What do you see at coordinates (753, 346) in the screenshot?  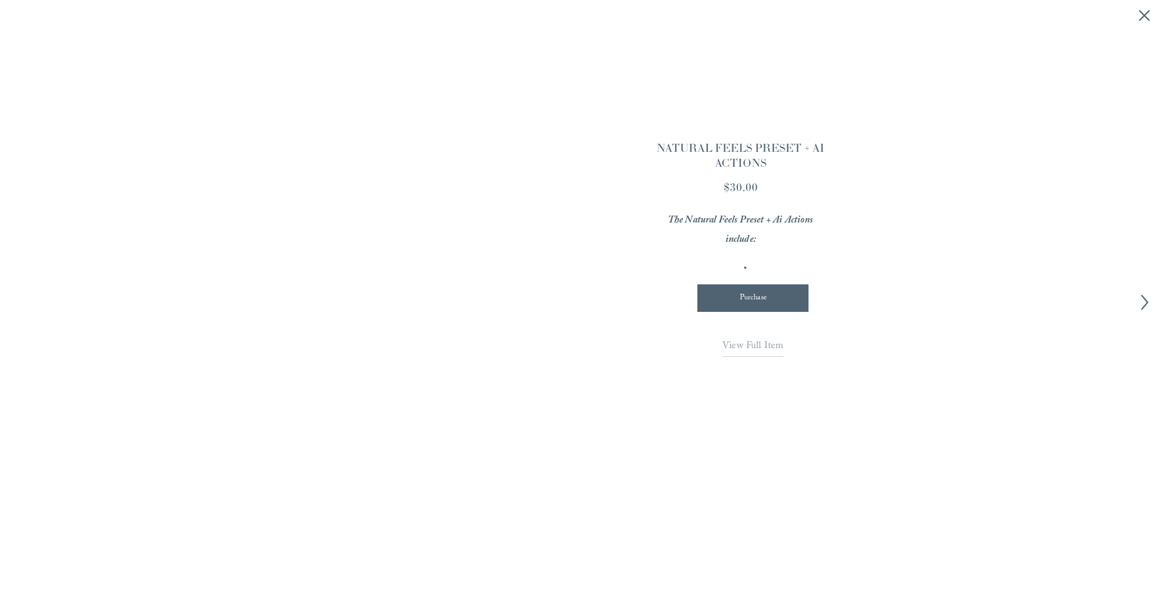 I see `span: View Full Item` at bounding box center [753, 346].